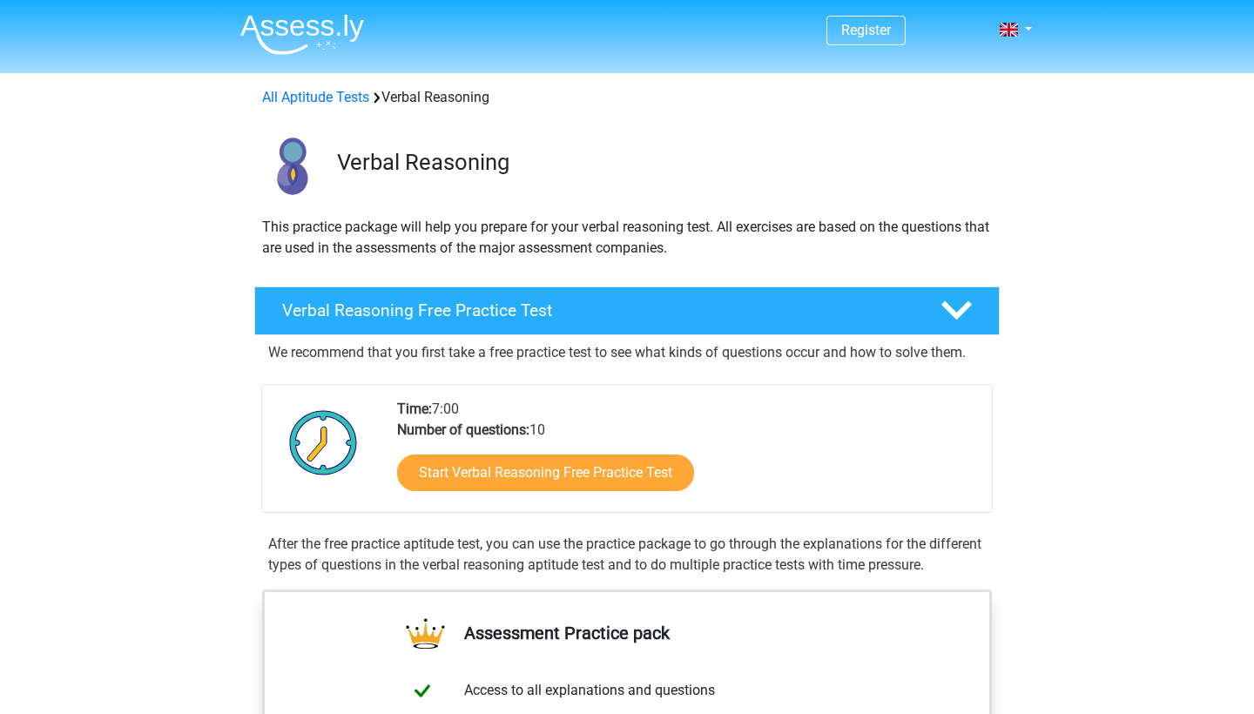 Image resolution: width=1254 pixels, height=714 pixels. What do you see at coordinates (315, 97) in the screenshot?
I see `a: All Aptitude Tests` at bounding box center [315, 97].